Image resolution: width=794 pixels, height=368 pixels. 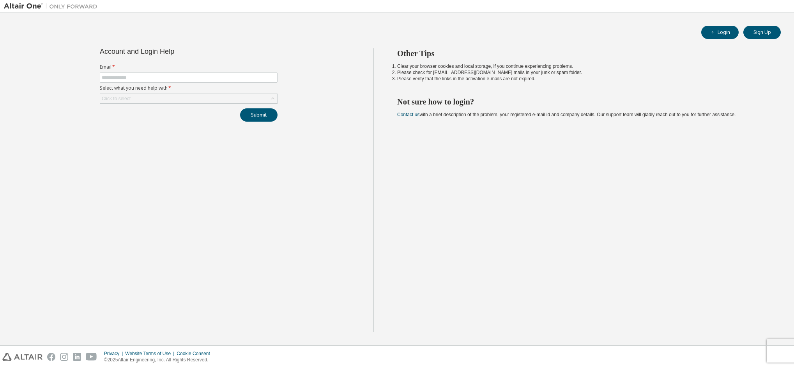 I want to click on div: Website Terms of Use, so click(x=151, y=354).